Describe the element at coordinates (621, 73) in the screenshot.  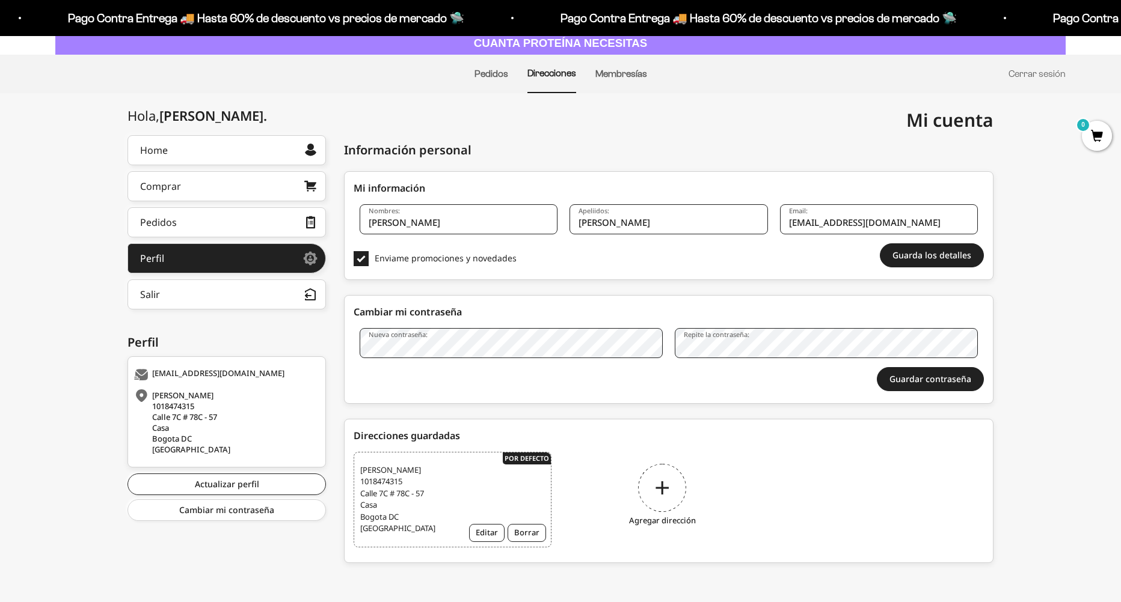
I see `a: Membresías` at that location.